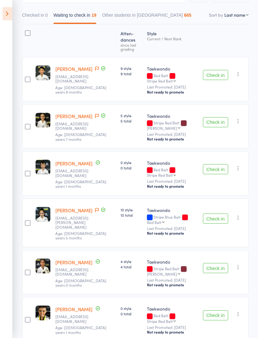 This screenshot has height=338, width=258. Describe the element at coordinates (172, 220) in the screenshot. I see `div: Stripe Blue Belt` at that location.